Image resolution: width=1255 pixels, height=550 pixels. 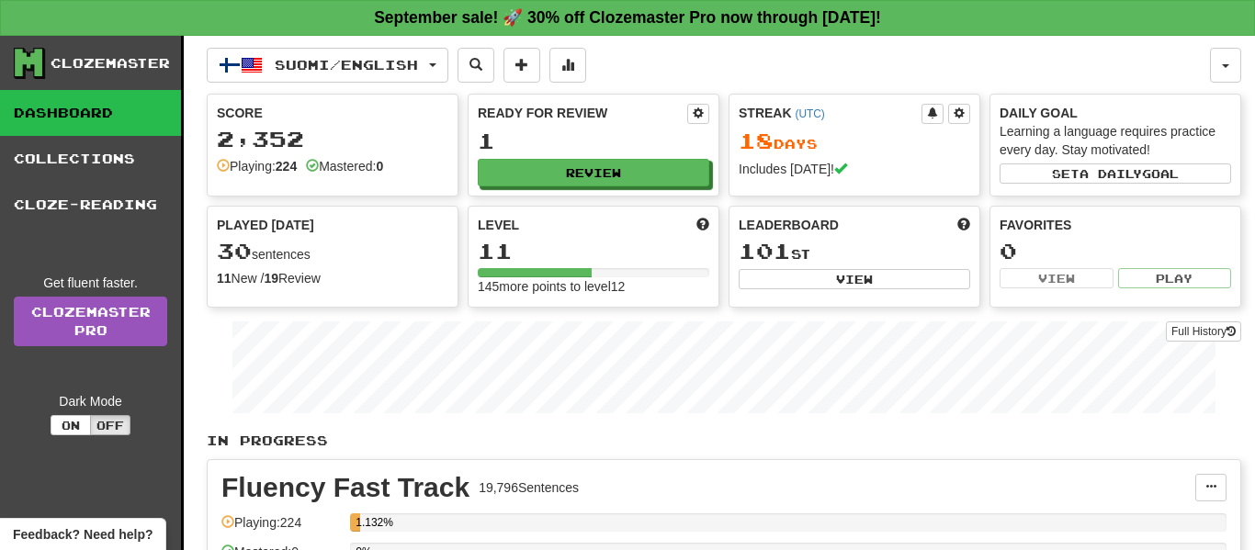 I want to click on strong: 11, so click(x=224, y=278).